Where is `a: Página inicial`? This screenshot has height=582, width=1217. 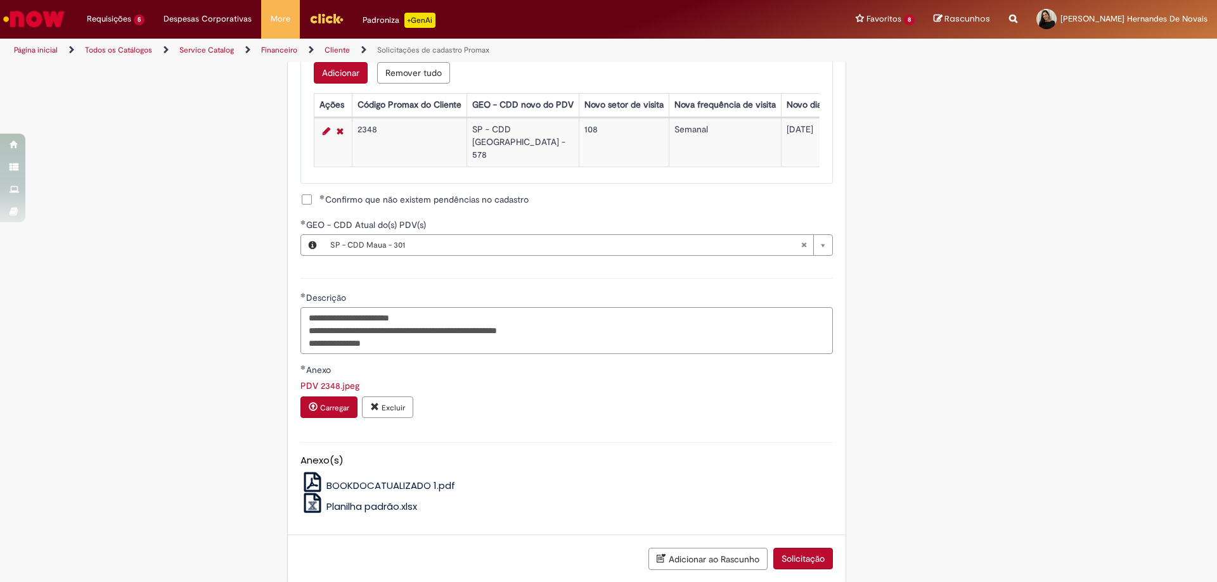
a: Página inicial is located at coordinates (35, 50).